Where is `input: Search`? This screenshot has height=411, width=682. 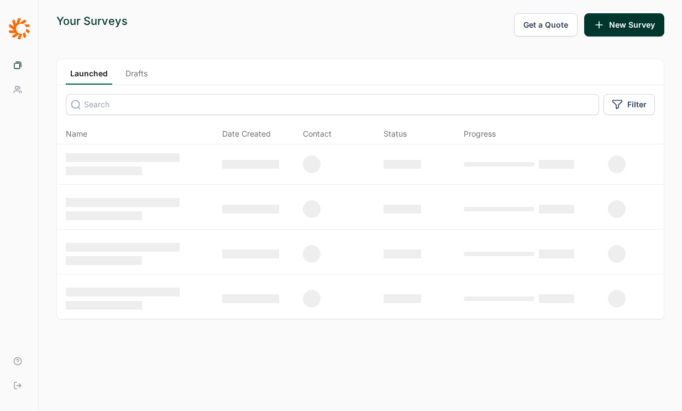
input: Search is located at coordinates (332, 104).